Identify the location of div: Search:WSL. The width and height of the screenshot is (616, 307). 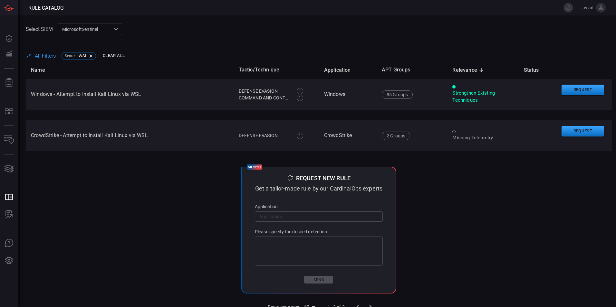
(78, 56).